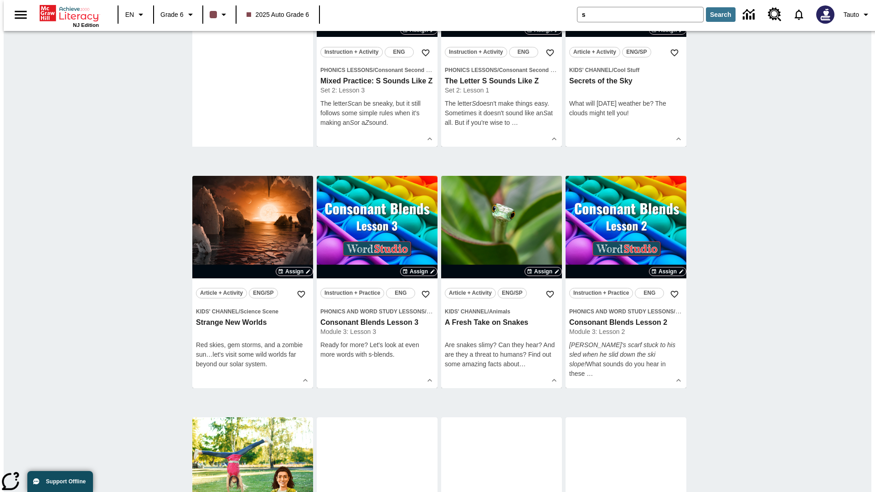  Describe the element at coordinates (367, 123) in the screenshot. I see `em: Z` at that location.